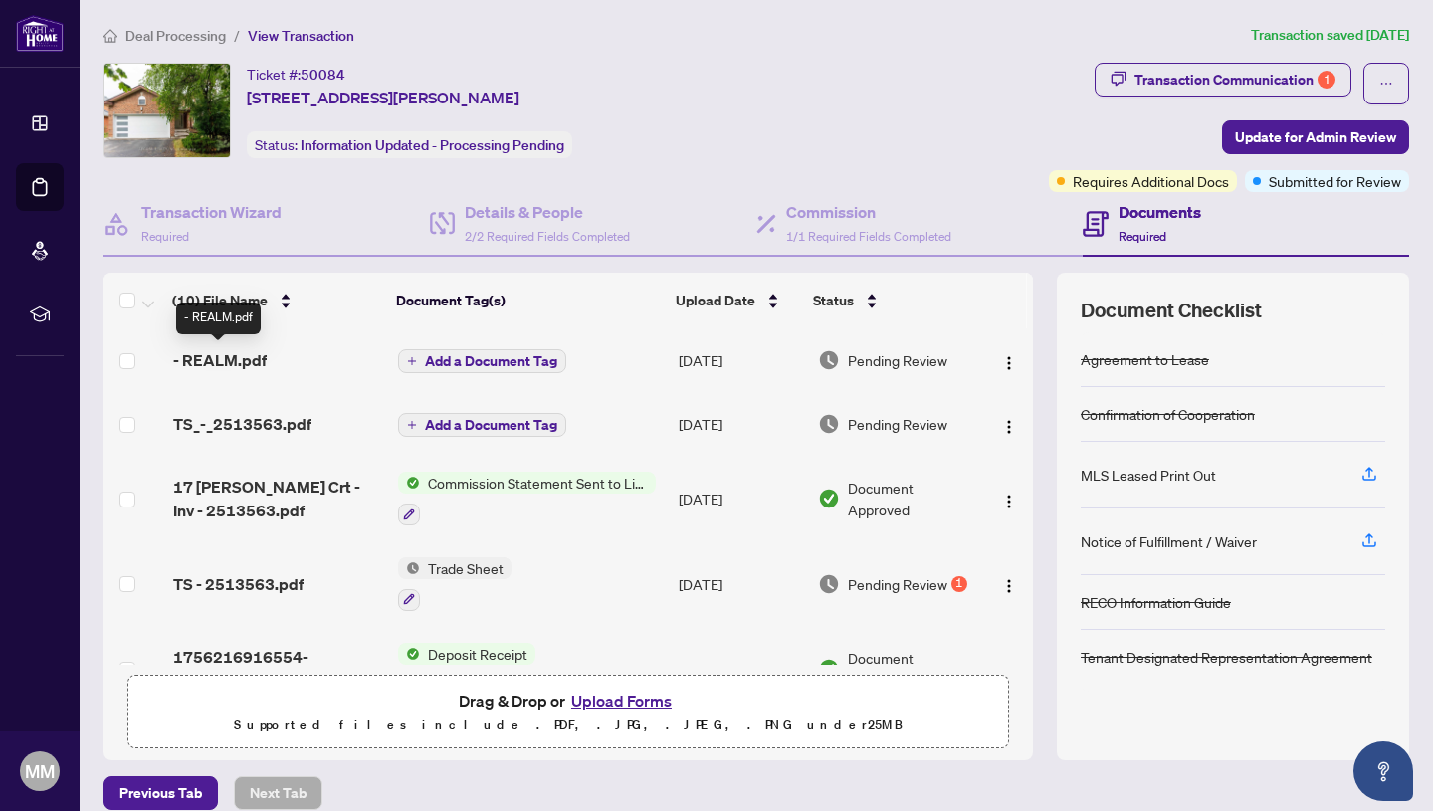 The height and width of the screenshot is (811, 1433). What do you see at coordinates (1168, 414) in the screenshot?
I see `div: Confirmation of Cooperation` at bounding box center [1168, 414].